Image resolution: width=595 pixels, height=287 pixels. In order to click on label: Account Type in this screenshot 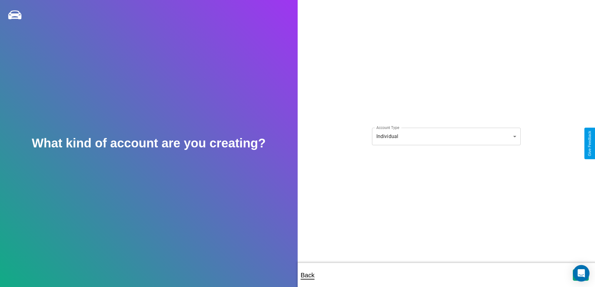, I will do `click(388, 127)`.